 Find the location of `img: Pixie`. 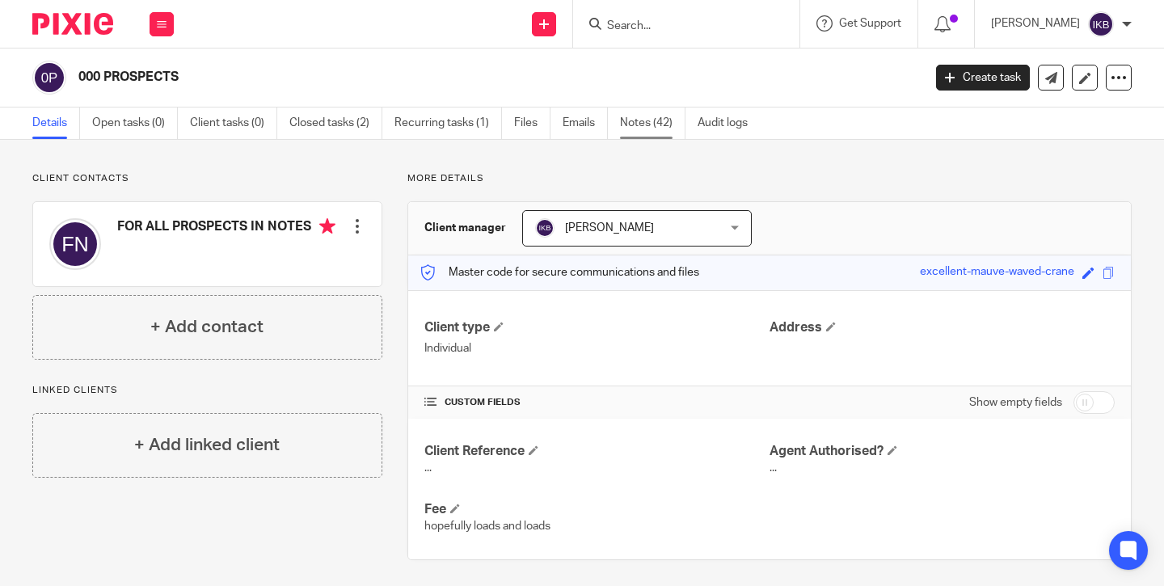

img: Pixie is located at coordinates (73, 23).